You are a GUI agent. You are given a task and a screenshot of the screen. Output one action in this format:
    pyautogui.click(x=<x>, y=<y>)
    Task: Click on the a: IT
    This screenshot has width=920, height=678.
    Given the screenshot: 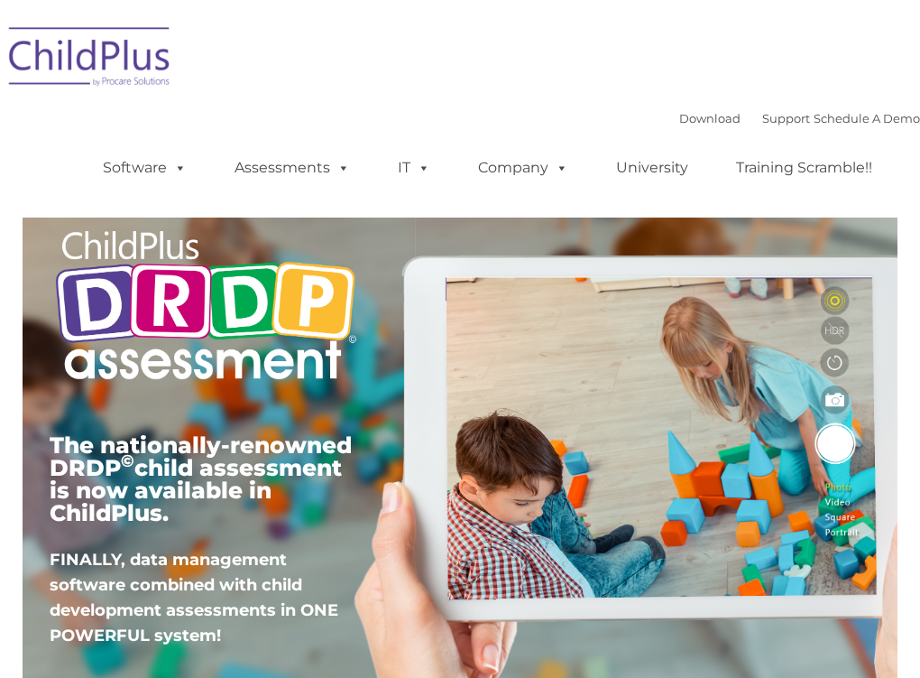 What is the action you would take?
    pyautogui.click(x=414, y=168)
    